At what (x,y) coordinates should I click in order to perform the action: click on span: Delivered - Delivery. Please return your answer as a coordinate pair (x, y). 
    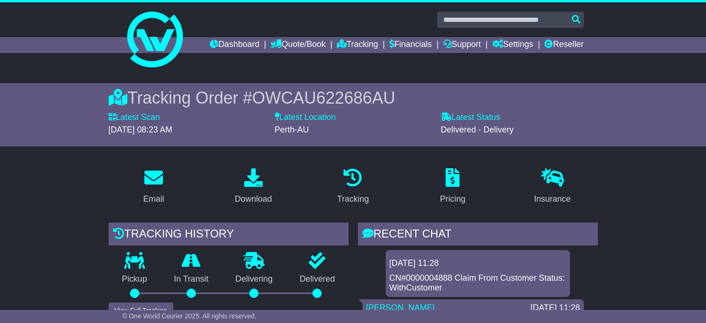
    Looking at the image, I should click on (477, 130).